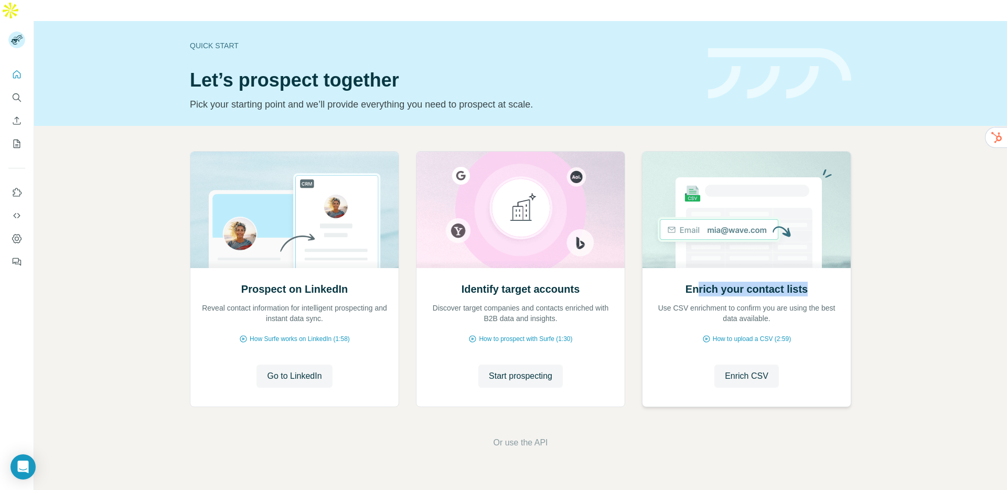 This screenshot has width=1007, height=490. What do you see at coordinates (294, 210) in the screenshot?
I see `img: Prospect on LinkedIn` at bounding box center [294, 210].